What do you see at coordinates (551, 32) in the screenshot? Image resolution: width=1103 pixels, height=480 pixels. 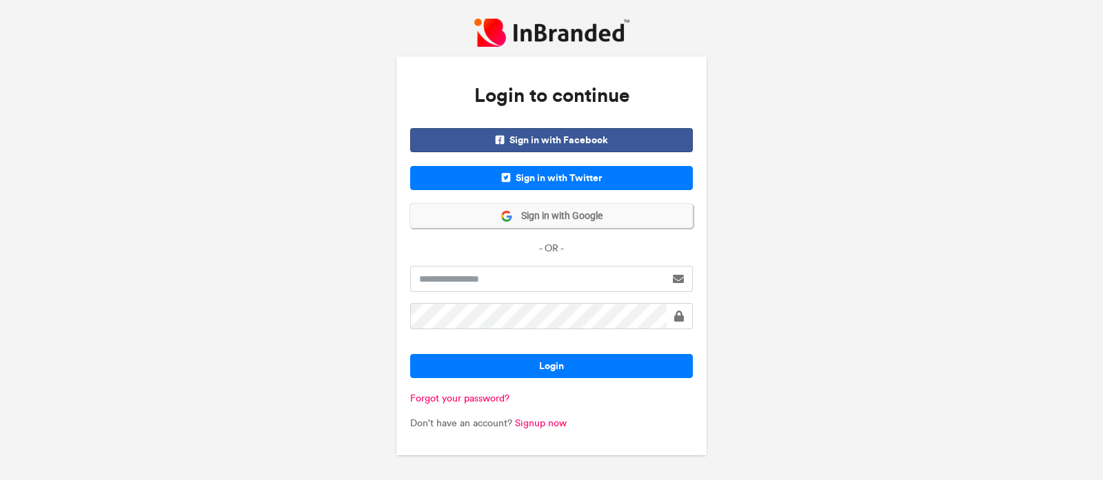 I see `img: InBranded Logo` at bounding box center [551, 32].